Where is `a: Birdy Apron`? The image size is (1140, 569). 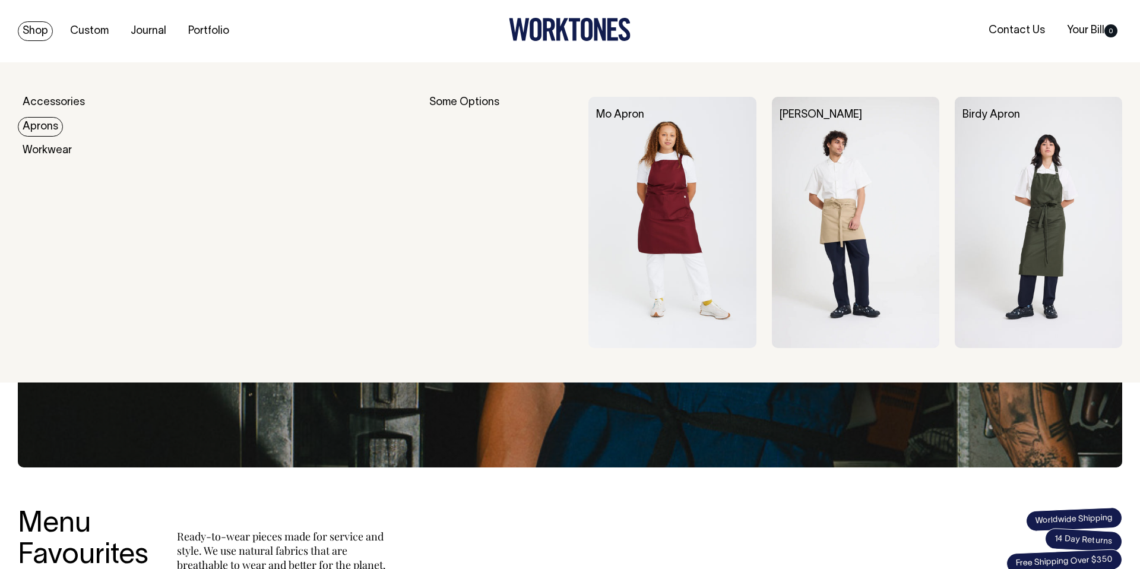 a: Birdy Apron is located at coordinates (991, 115).